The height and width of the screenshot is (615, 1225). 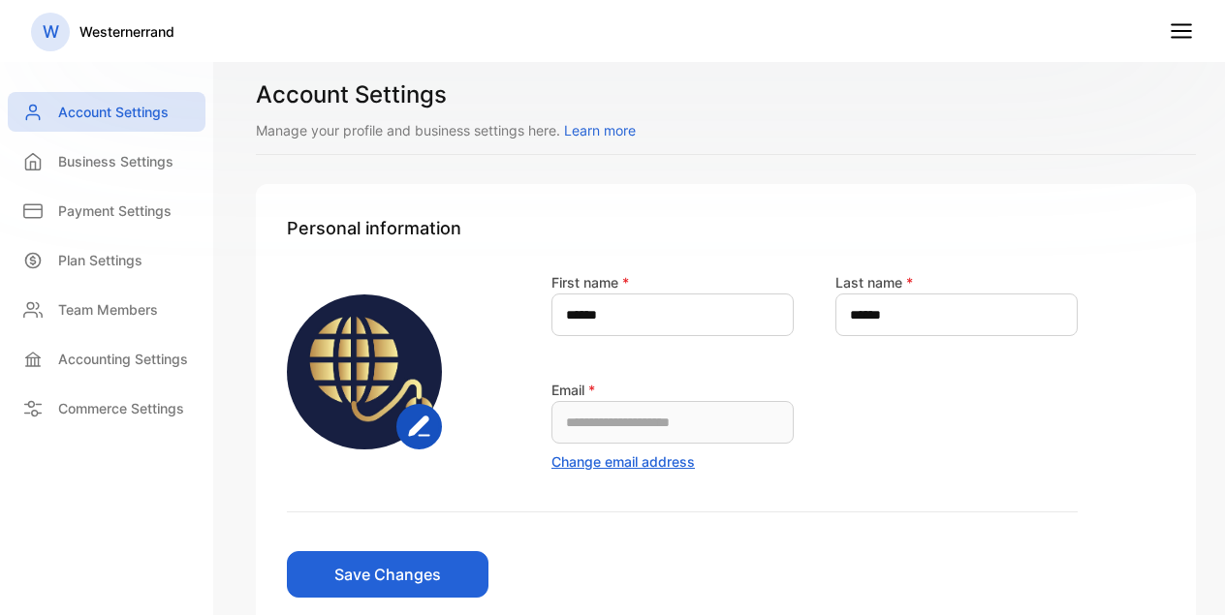 What do you see at coordinates (600, 130) in the screenshot?
I see `span: Learn more` at bounding box center [600, 130].